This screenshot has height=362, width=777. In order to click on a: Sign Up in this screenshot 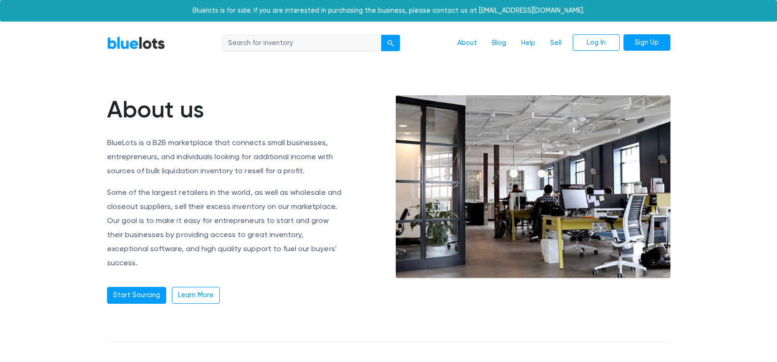, I will do `click(647, 43)`.